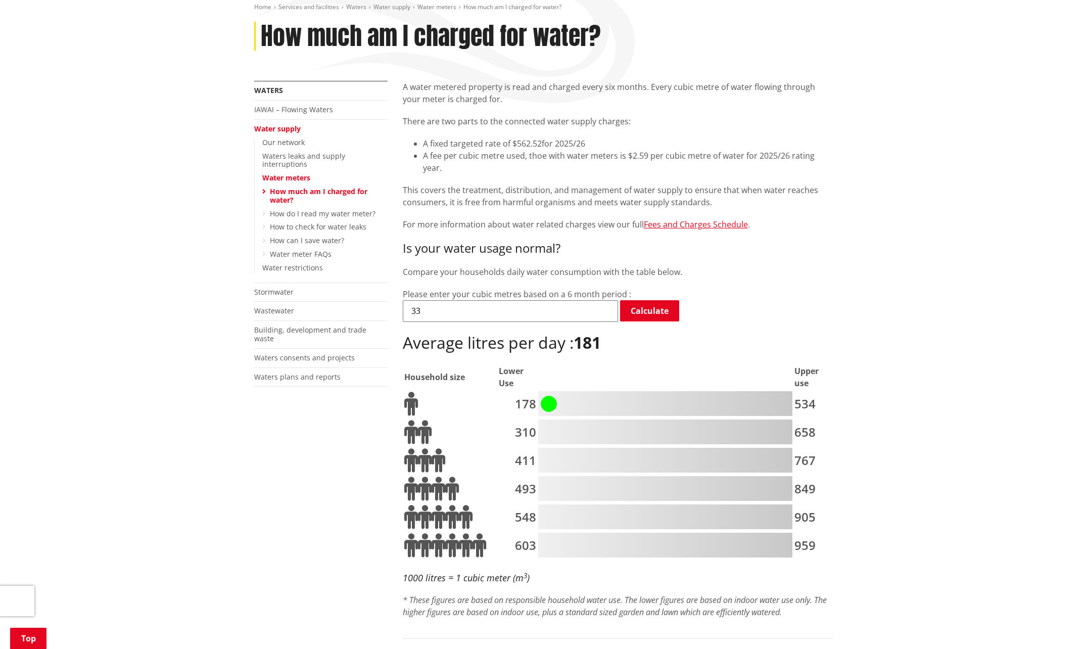  Describe the element at coordinates (696, 224) in the screenshot. I see `a: Fees and Charges Schedule` at that location.